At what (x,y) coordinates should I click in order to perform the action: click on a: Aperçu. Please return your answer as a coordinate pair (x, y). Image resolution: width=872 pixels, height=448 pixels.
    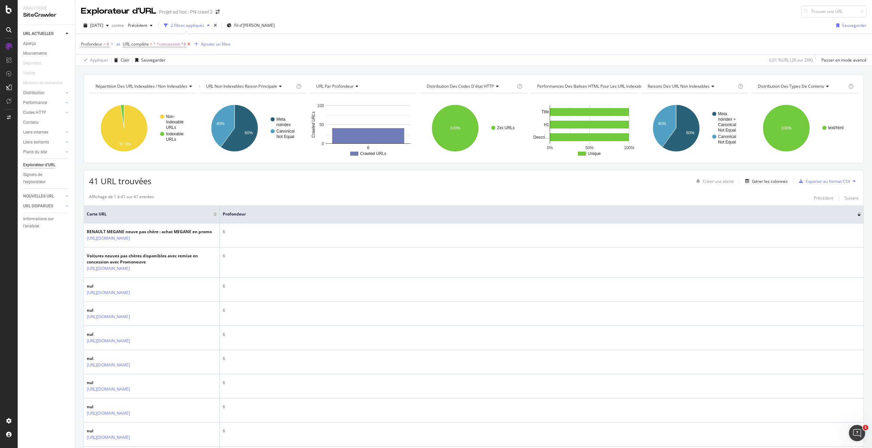
    Looking at the image, I should click on (47, 43).